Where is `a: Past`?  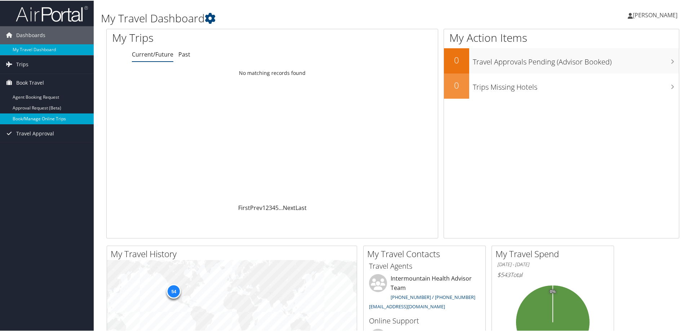 a: Past is located at coordinates (184, 54).